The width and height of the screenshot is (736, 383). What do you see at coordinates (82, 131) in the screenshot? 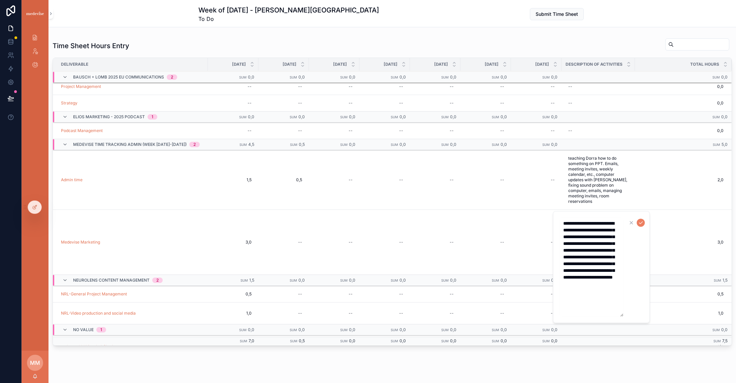
I see `span: Podcast Management` at bounding box center [82, 131].